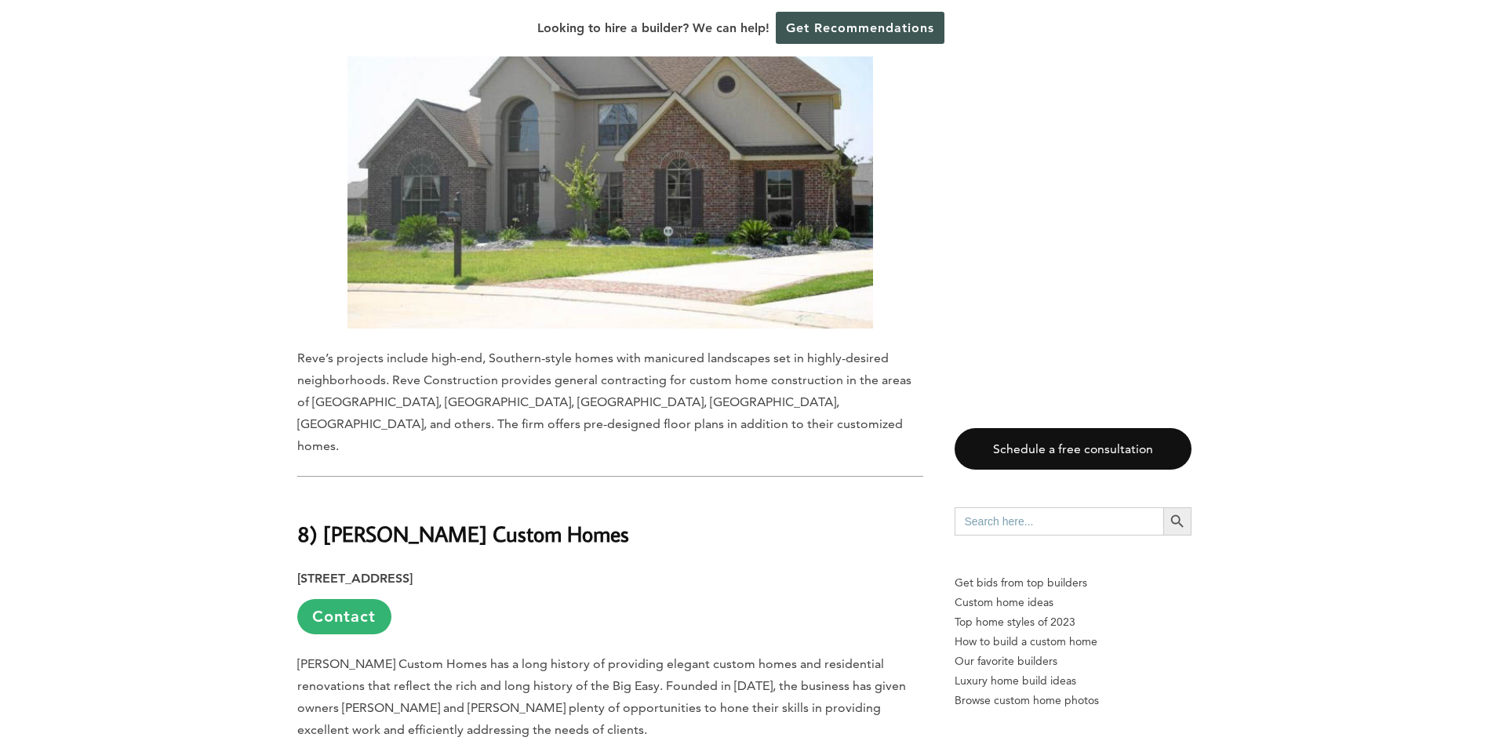  Describe the element at coordinates (1177, 522) in the screenshot. I see `svg: Search` at that location.